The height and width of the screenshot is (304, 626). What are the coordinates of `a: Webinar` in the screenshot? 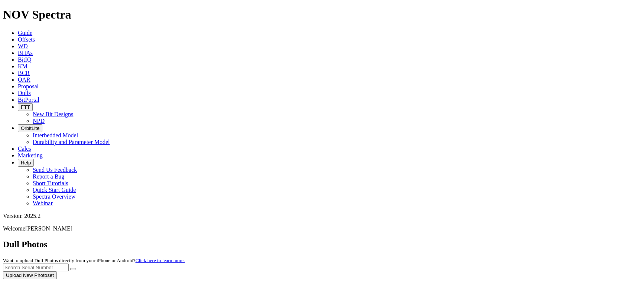 It's located at (43, 203).